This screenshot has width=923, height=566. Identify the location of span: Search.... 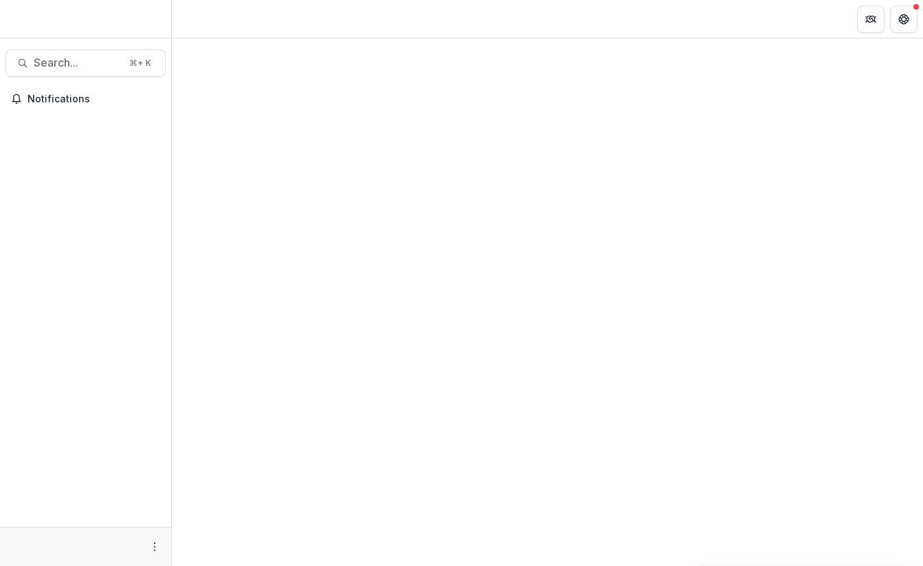
(77, 63).